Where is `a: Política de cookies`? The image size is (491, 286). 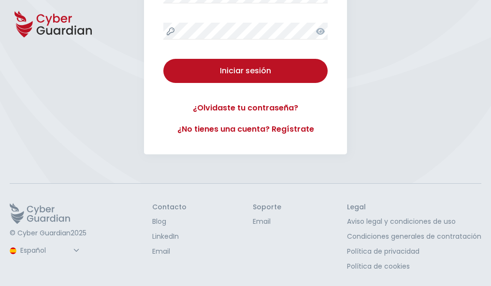 a: Política de cookies is located at coordinates (414, 267).